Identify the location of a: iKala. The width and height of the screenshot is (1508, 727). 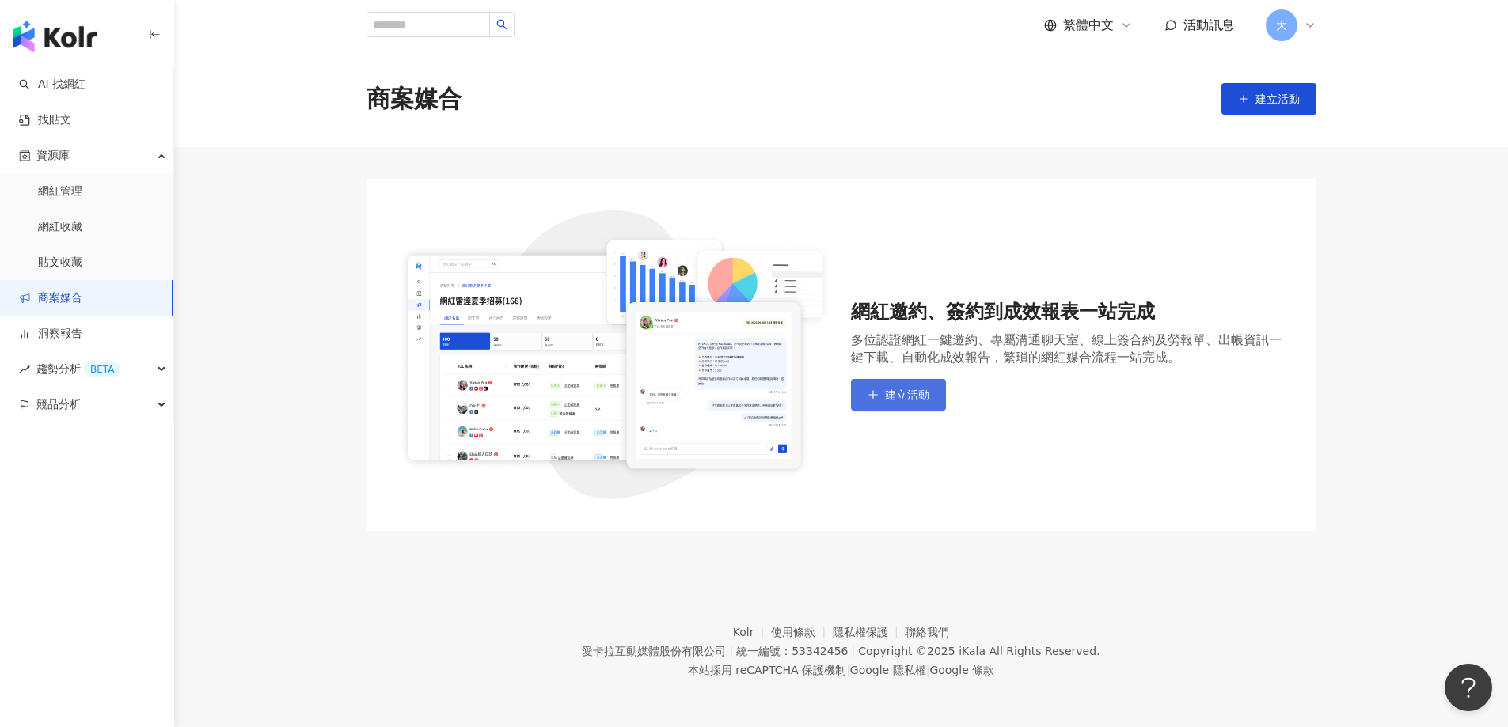
(972, 651).